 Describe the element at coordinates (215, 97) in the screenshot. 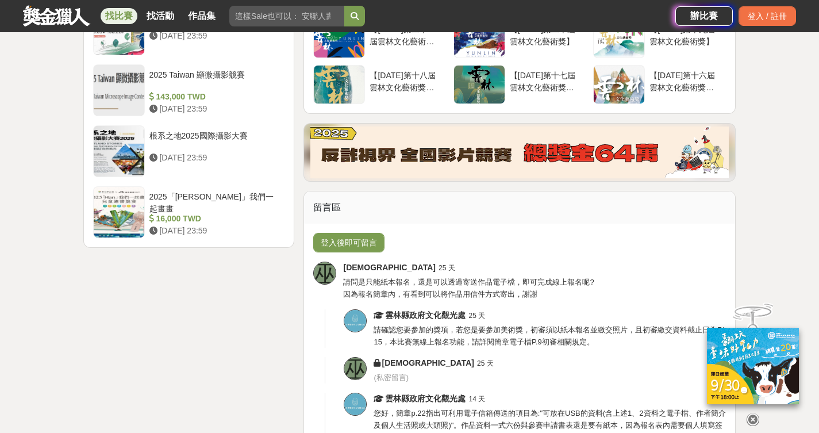

I see `div: 143,000 TWD` at that location.